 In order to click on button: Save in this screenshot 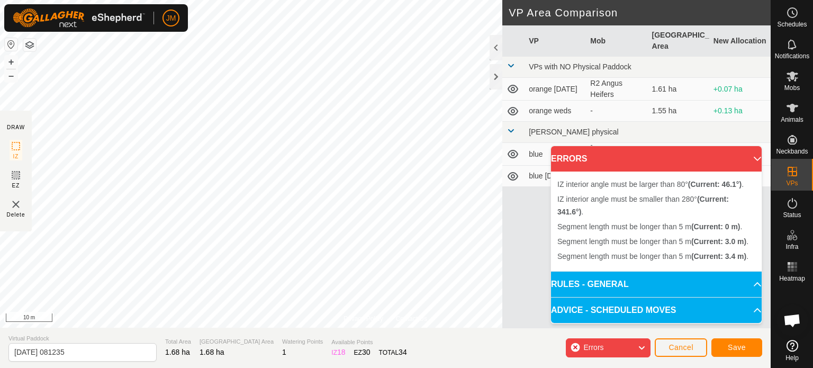, I will do `click(737, 347)`.